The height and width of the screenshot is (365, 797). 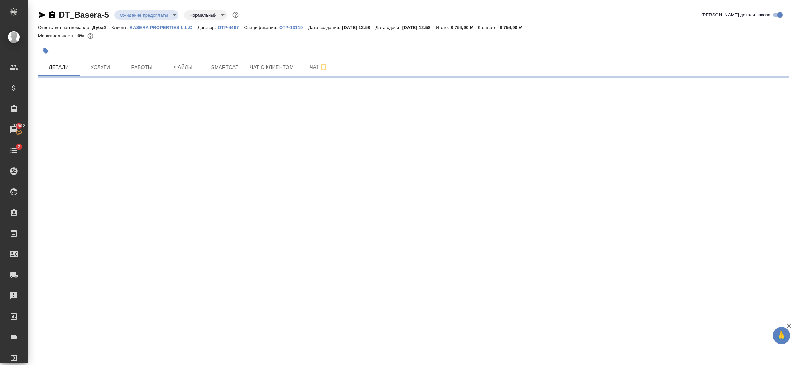 What do you see at coordinates (164, 27) in the screenshot?
I see `p: BASERA PROPERTIES L.L.C` at bounding box center [164, 27].